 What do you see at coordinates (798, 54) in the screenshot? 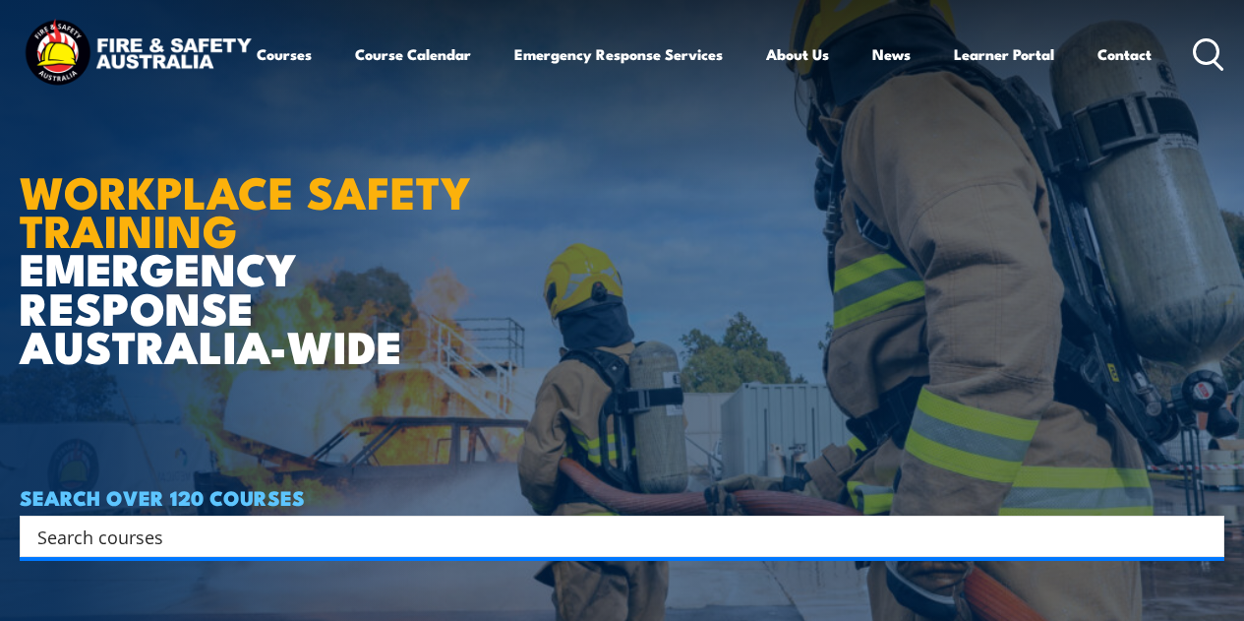
I see `a: About Us` at bounding box center [798, 54].